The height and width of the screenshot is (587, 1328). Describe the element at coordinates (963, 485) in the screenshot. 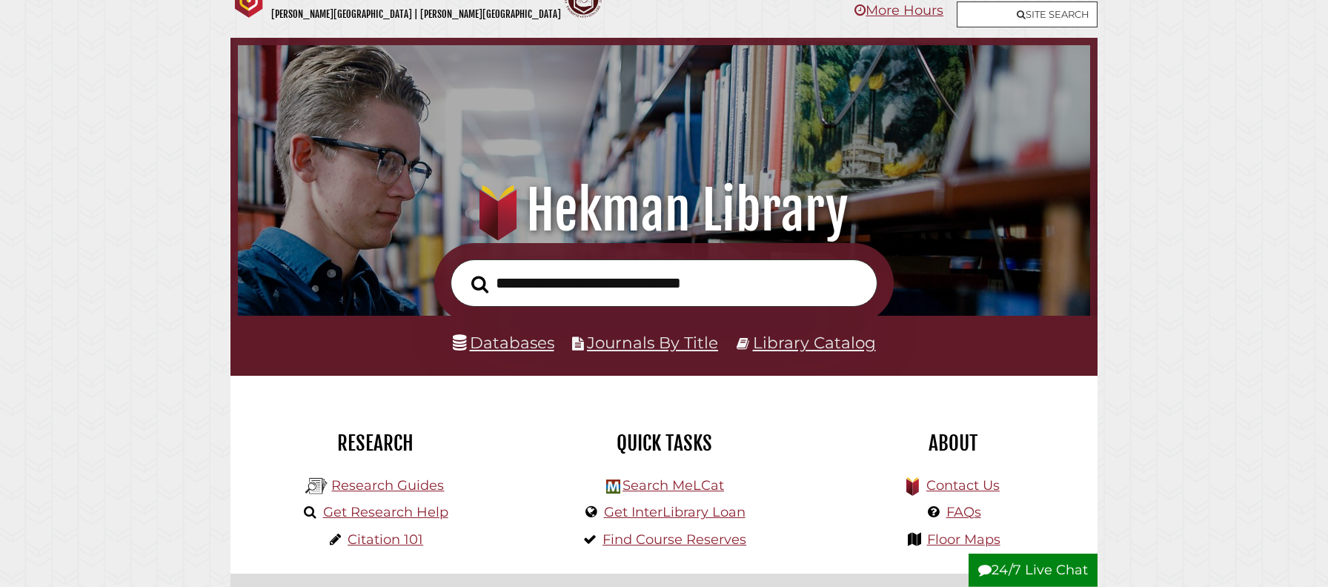

I see `a: Contact Us` at that location.